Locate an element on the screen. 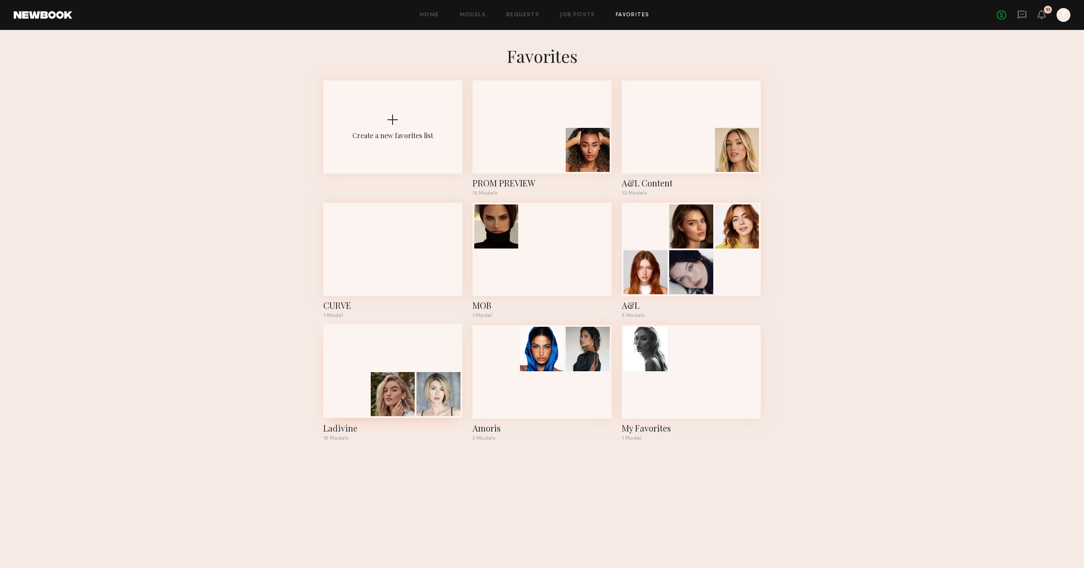 Image resolution: width=1084 pixels, height=568 pixels. div: 12 Models is located at coordinates (691, 193).